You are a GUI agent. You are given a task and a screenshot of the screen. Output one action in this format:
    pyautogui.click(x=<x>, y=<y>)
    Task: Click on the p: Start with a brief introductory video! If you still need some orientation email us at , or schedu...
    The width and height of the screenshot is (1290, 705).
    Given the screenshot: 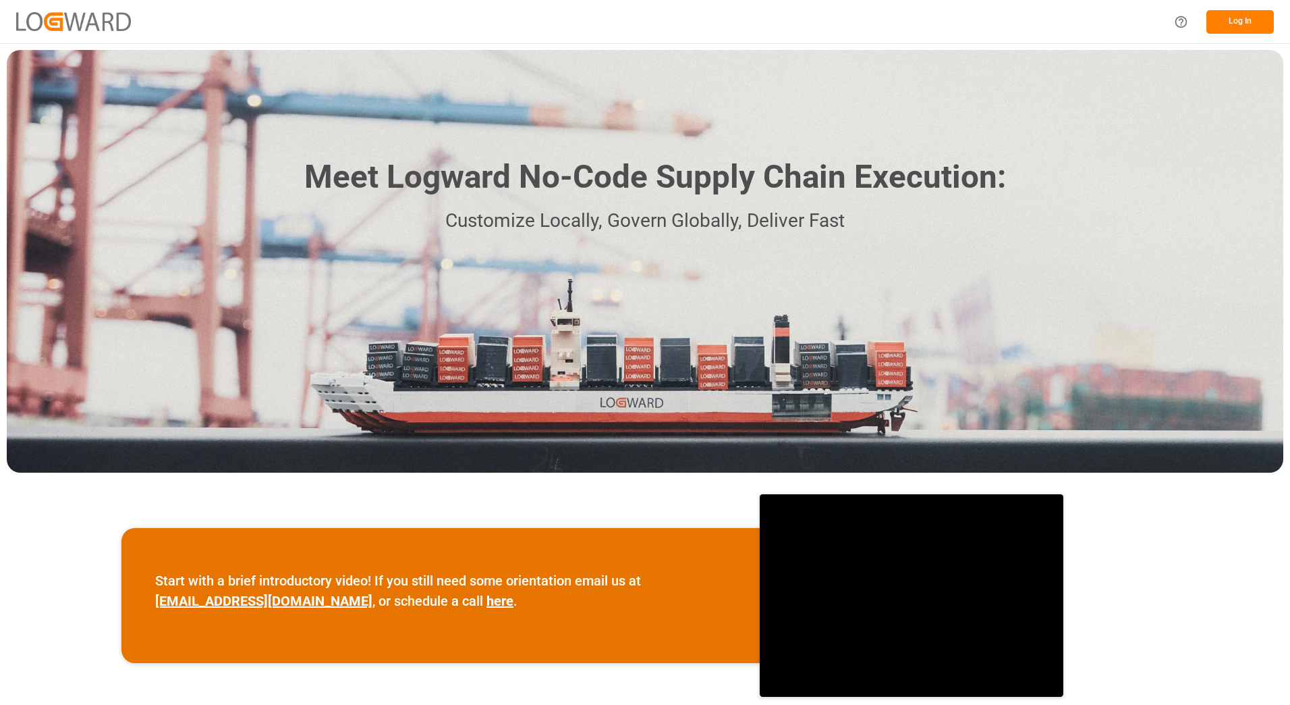 What is the action you would take?
    pyautogui.click(x=441, y=591)
    